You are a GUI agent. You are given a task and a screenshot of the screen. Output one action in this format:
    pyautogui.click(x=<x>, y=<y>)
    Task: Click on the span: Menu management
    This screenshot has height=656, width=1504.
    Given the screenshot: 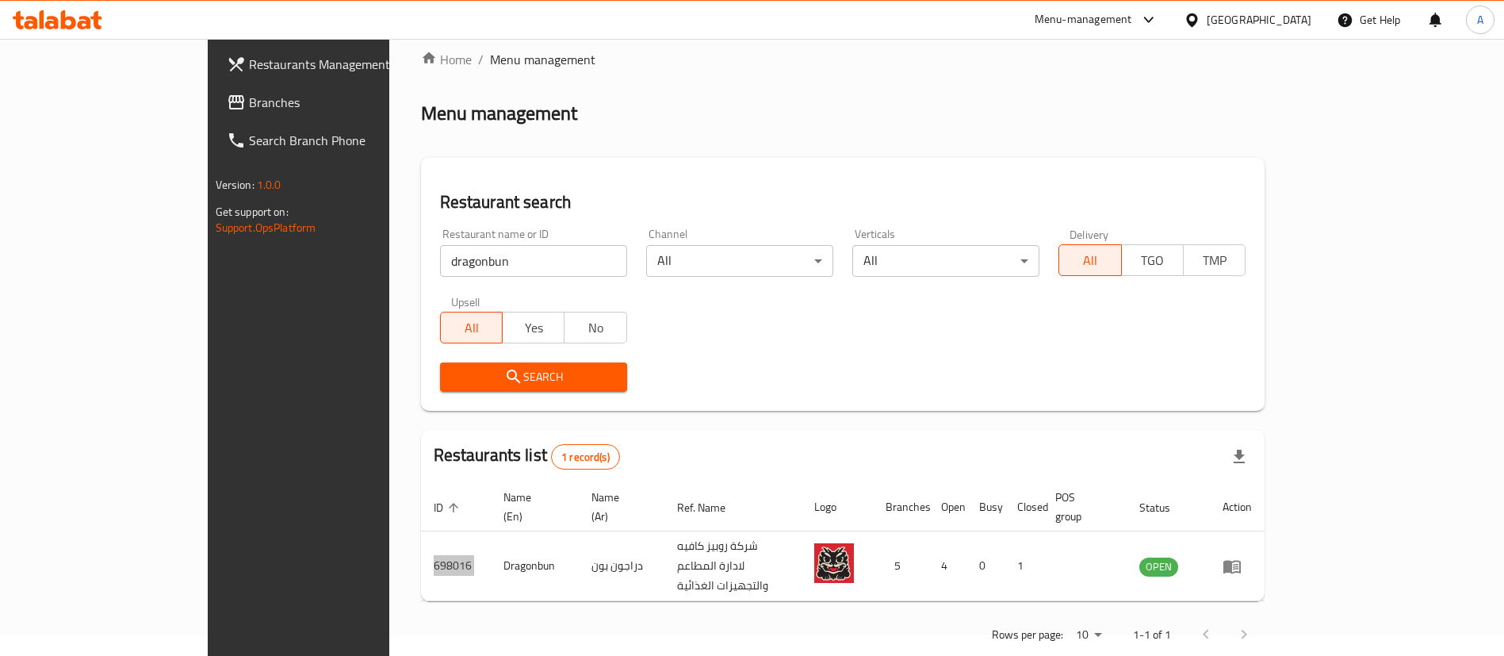 What is the action you would take?
    pyautogui.click(x=542, y=59)
    